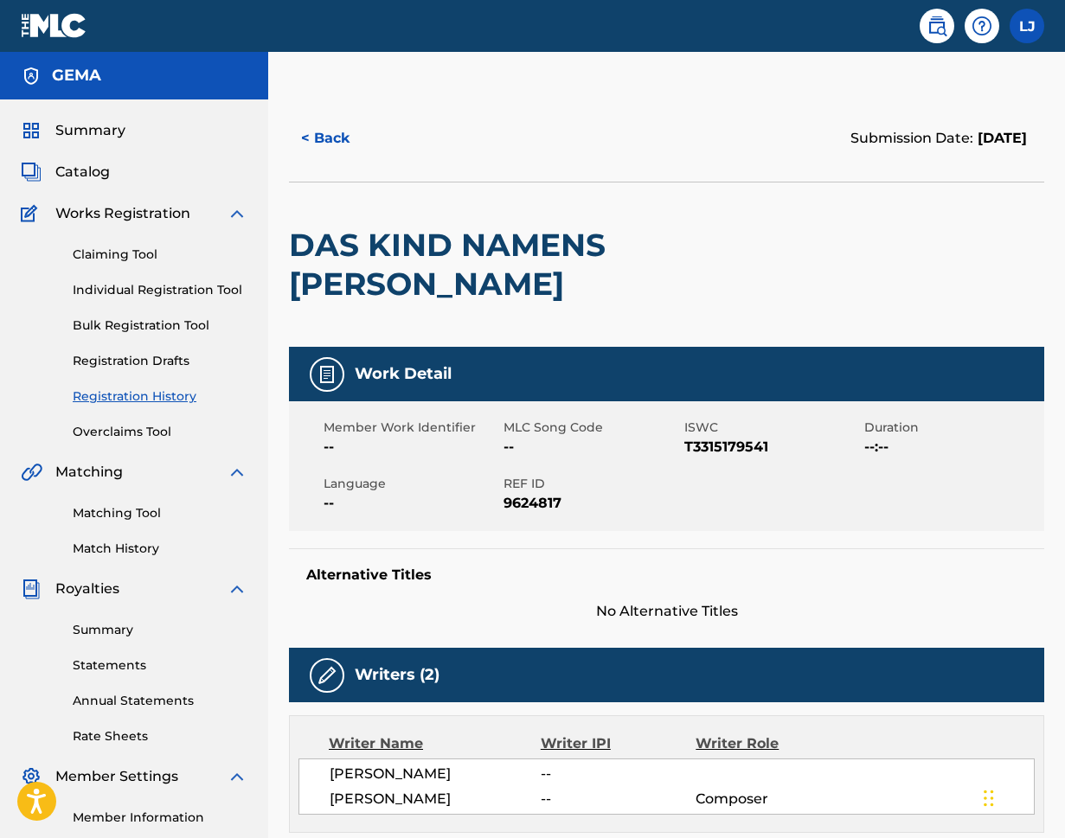 The width and height of the screenshot is (1065, 838). I want to click on span: Matching, so click(89, 472).